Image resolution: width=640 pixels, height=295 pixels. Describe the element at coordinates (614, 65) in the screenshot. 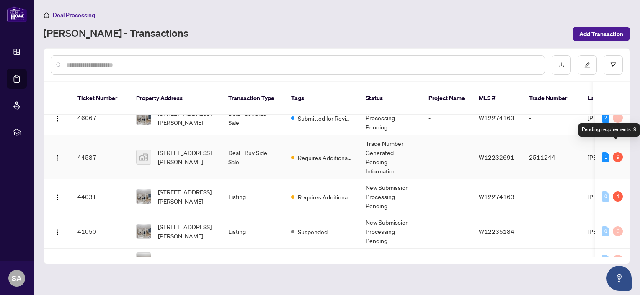

I see `button: filter` at that location.